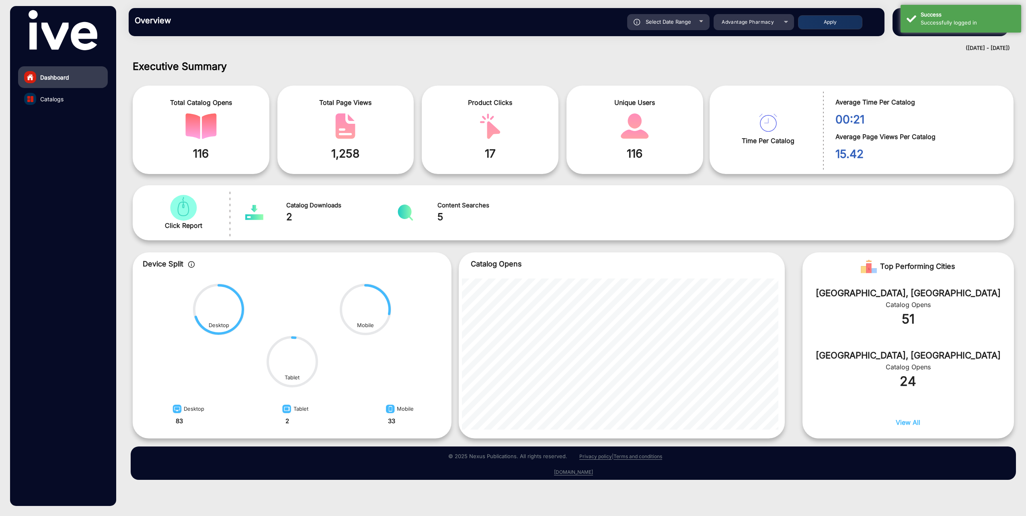 The width and height of the screenshot is (1026, 516). Describe the element at coordinates (346, 102) in the screenshot. I see `span: Total Page Views` at that location.